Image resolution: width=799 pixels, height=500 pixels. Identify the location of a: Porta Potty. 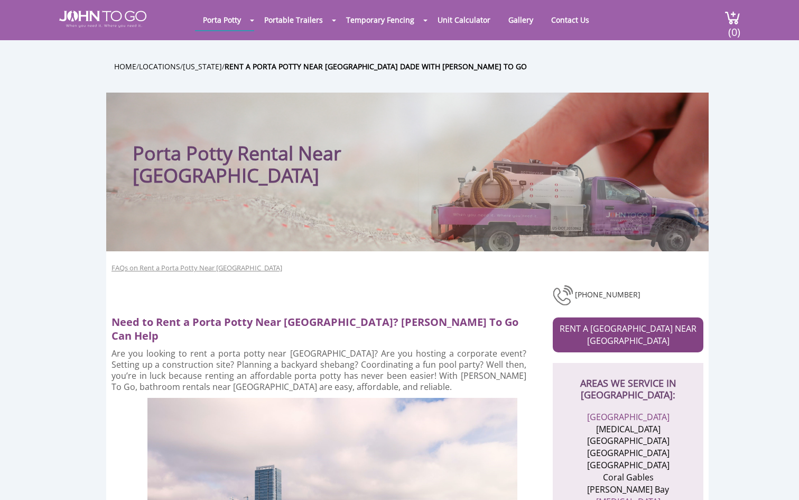
(222, 20).